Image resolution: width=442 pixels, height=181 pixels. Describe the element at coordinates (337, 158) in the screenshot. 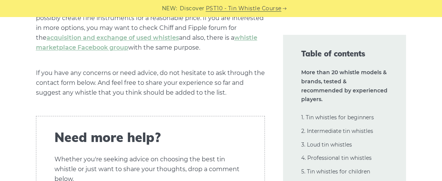

I see `a: 4. Professional tin whistles` at that location.